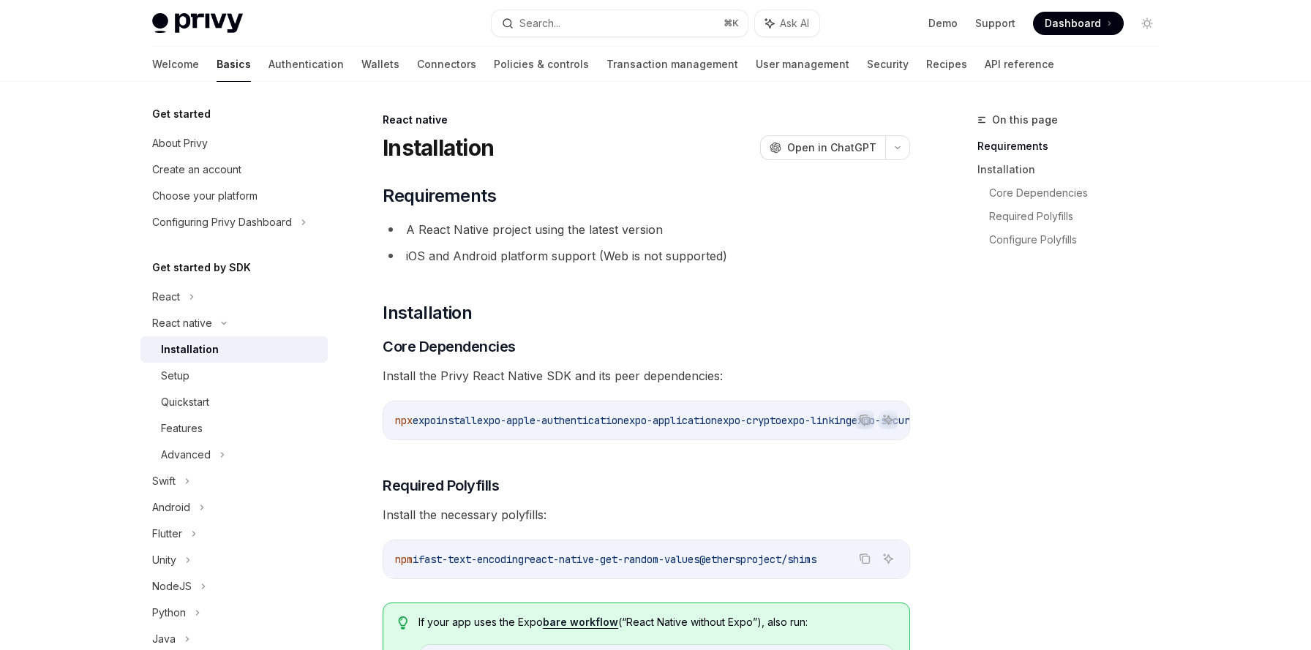 The image size is (1311, 650). I want to click on span: expo-linking, so click(816, 421).